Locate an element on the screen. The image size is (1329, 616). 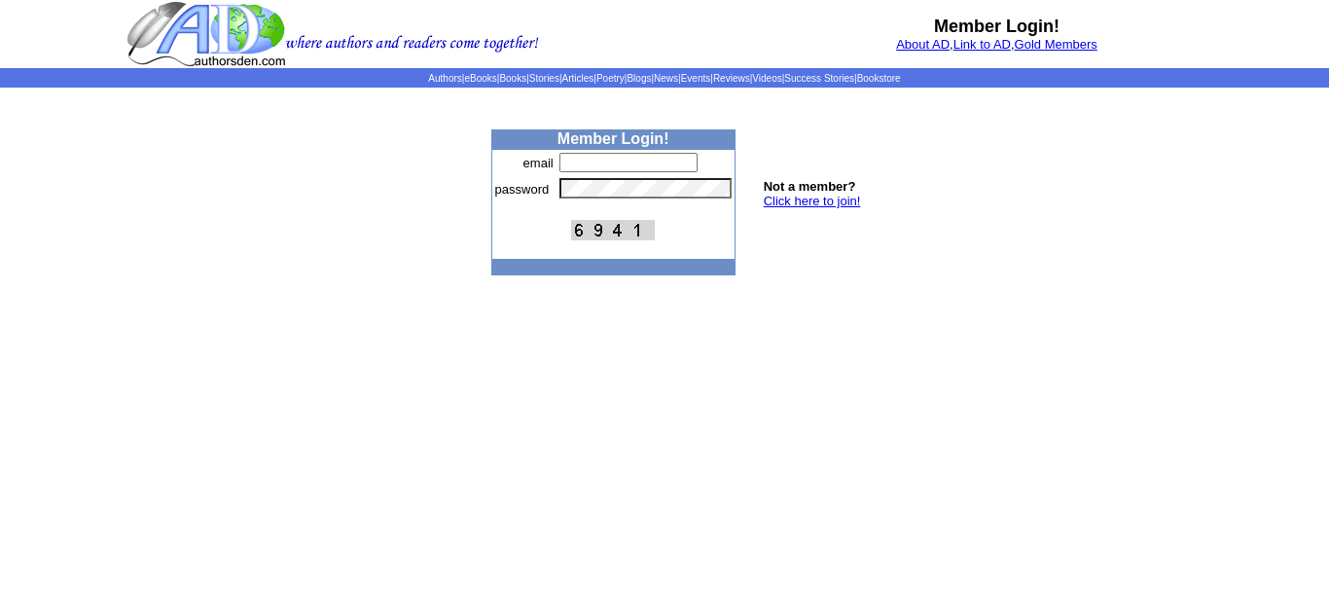
a: Authors is located at coordinates (445, 78).